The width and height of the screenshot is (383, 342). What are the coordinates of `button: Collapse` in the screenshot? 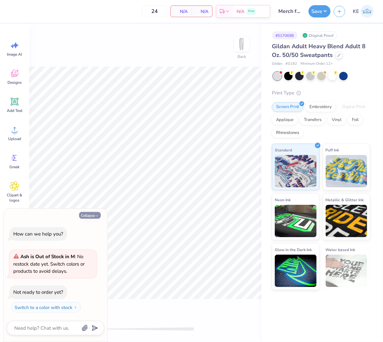 It's located at (90, 215).